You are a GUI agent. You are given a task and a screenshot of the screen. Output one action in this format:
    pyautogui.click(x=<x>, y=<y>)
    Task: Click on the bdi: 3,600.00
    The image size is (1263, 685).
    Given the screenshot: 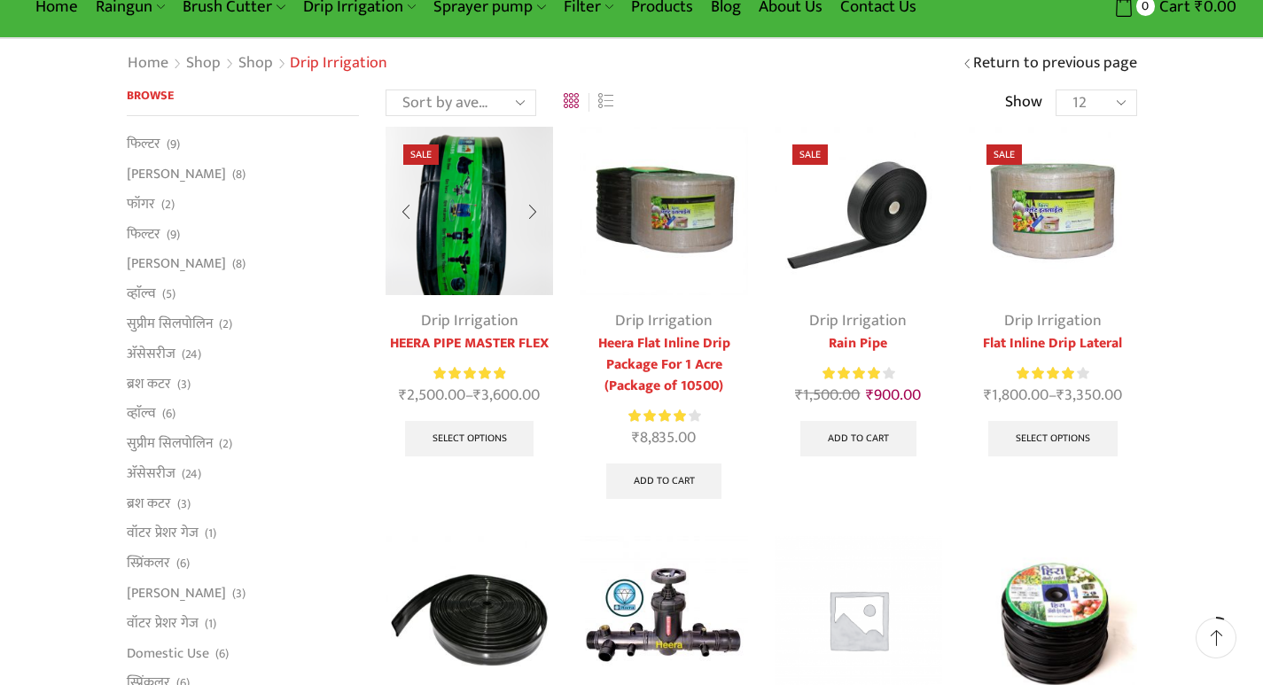 What is the action you would take?
    pyautogui.click(x=506, y=395)
    